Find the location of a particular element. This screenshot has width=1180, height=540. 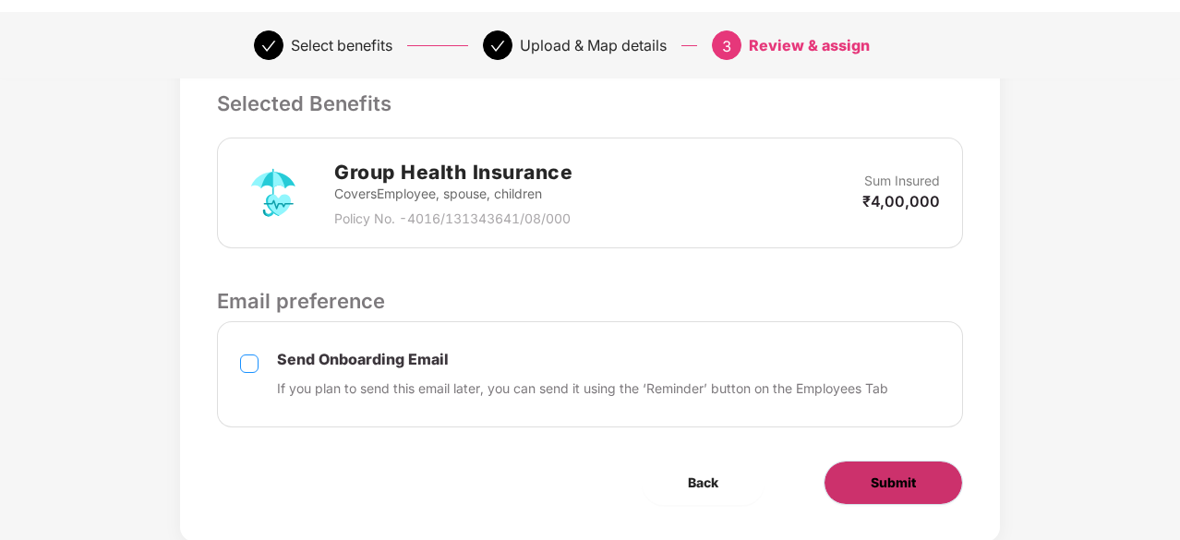

span: Back is located at coordinates (702, 483).